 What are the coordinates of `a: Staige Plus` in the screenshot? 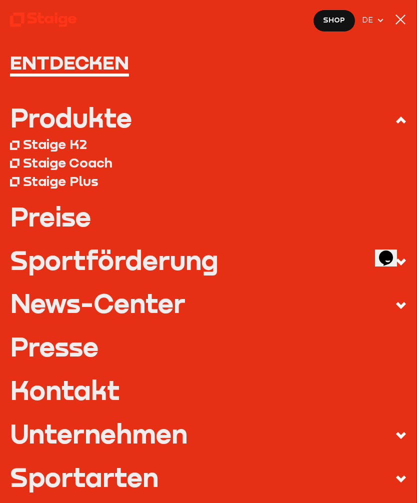 It's located at (209, 181).